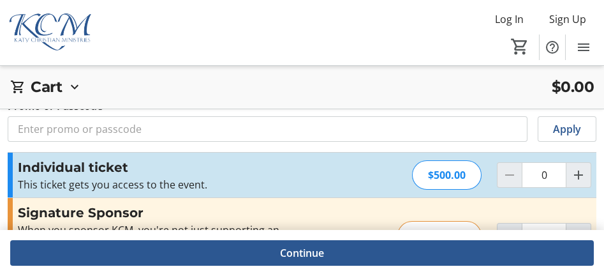 This screenshot has width=604, height=276. What do you see at coordinates (544, 235) in the screenshot?
I see `input: Signature Sponsor Quantity` at bounding box center [544, 235].